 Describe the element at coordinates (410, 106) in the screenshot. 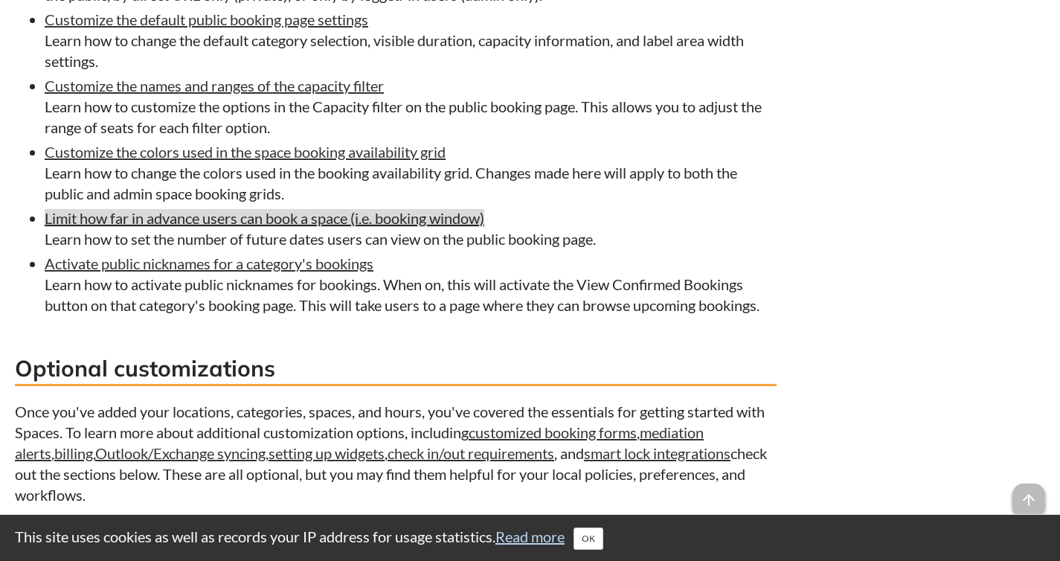

I see `li: Learn how to customize the options in the Capacity filter on the public booking page. This allows...` at that location.